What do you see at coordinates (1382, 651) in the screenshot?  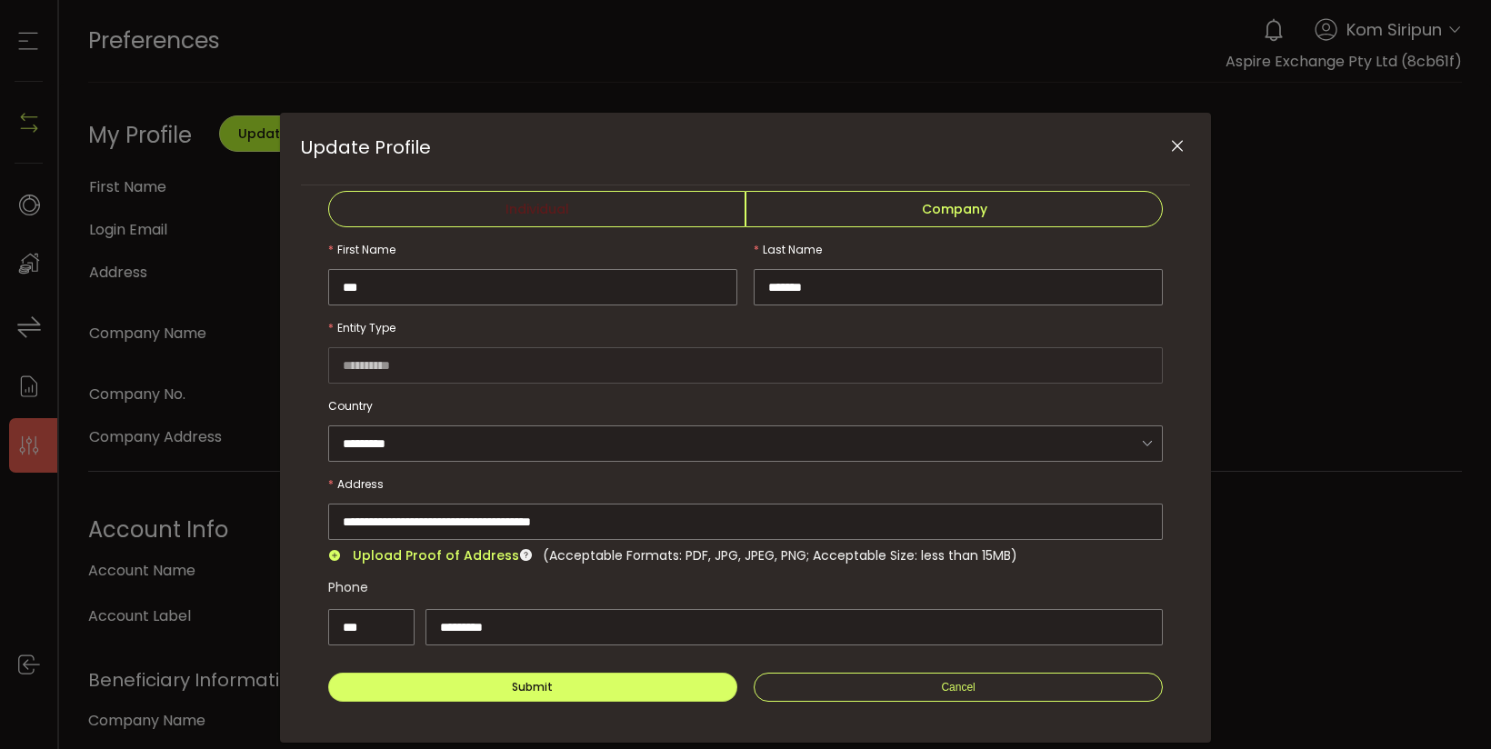 I see `div: Chat Widget` at bounding box center [1382, 651].